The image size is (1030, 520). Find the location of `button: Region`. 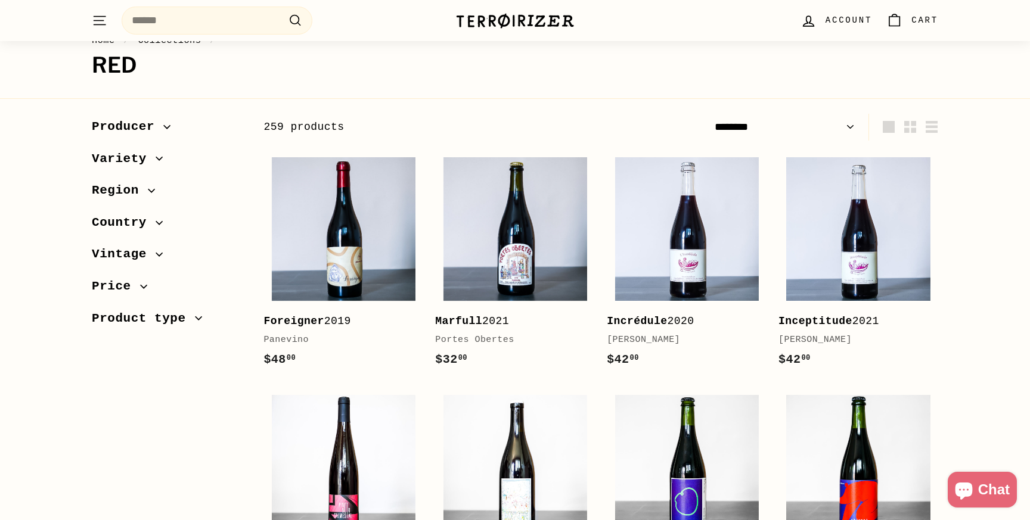

button: Region is located at coordinates (168, 194).